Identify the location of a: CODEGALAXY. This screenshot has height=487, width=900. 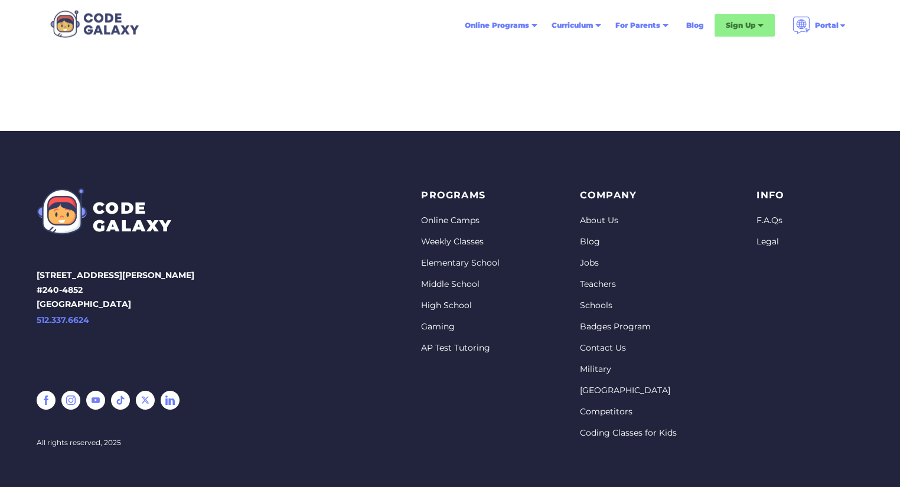
(115, 211).